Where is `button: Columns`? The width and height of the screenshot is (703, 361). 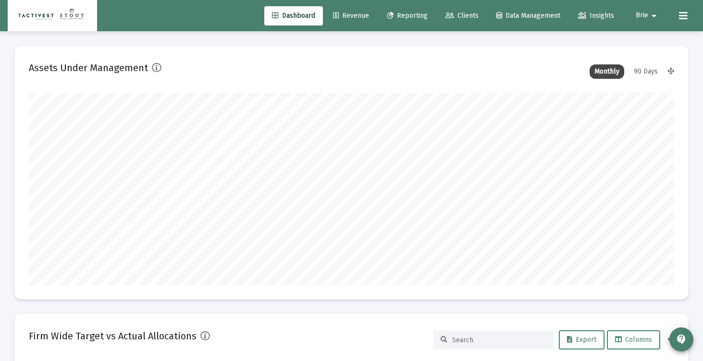 button: Columns is located at coordinates (634, 340).